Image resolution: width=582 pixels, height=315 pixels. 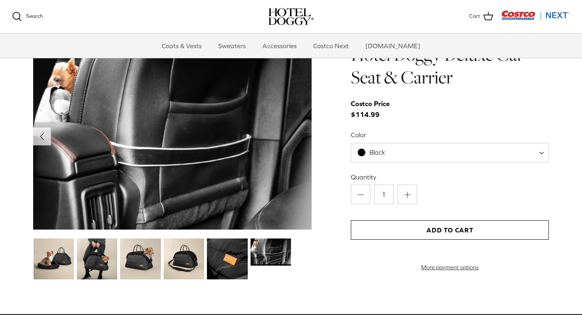 What do you see at coordinates (291, 17) in the screenshot?
I see `img: hoteldoggycom` at bounding box center [291, 17].